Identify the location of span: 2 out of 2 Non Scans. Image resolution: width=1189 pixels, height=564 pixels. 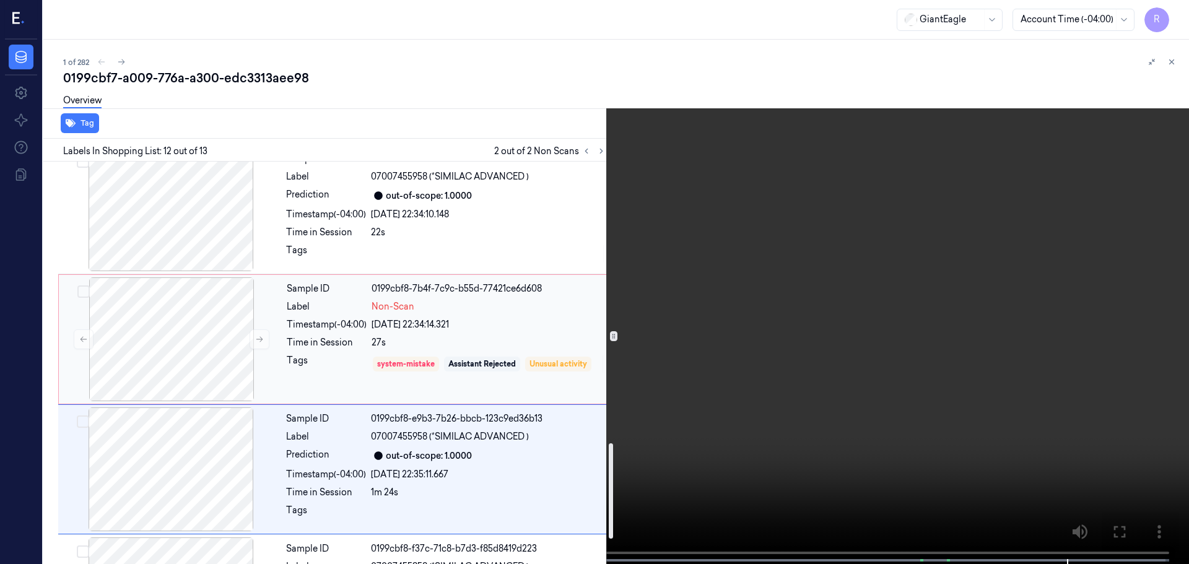
(551, 151).